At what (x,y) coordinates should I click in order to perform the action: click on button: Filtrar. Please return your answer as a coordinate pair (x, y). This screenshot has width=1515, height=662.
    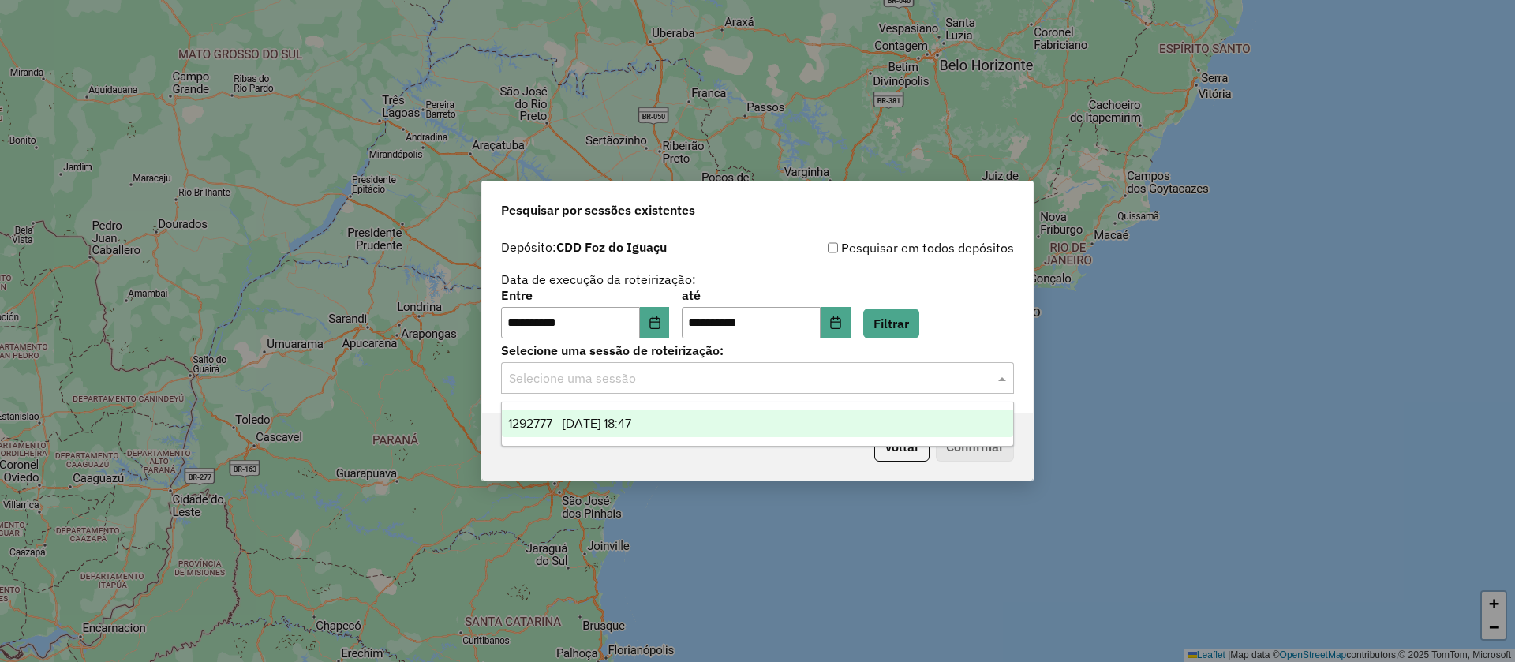
    Looking at the image, I should click on (891, 324).